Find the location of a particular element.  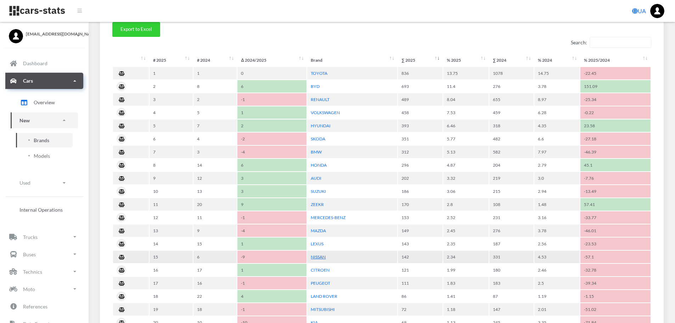

a: LEXUS is located at coordinates (317, 243).